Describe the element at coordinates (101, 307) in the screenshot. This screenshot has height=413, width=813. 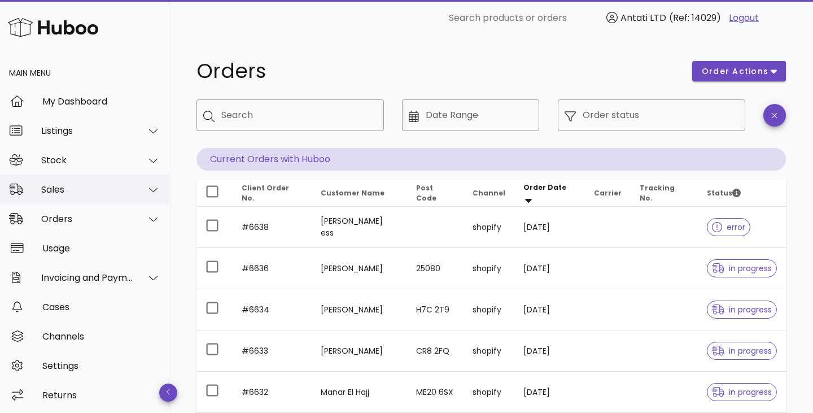
I see `div: Cases` at that location.